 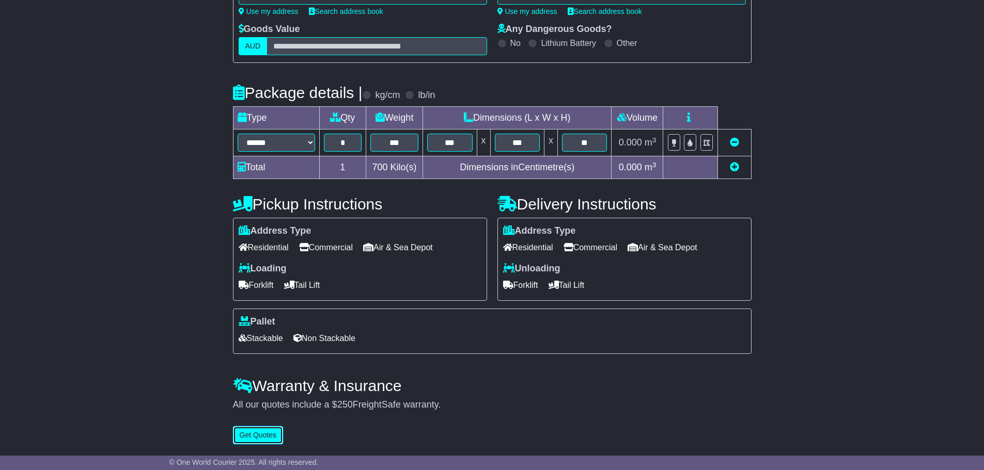 I want to click on td: Total, so click(x=276, y=168).